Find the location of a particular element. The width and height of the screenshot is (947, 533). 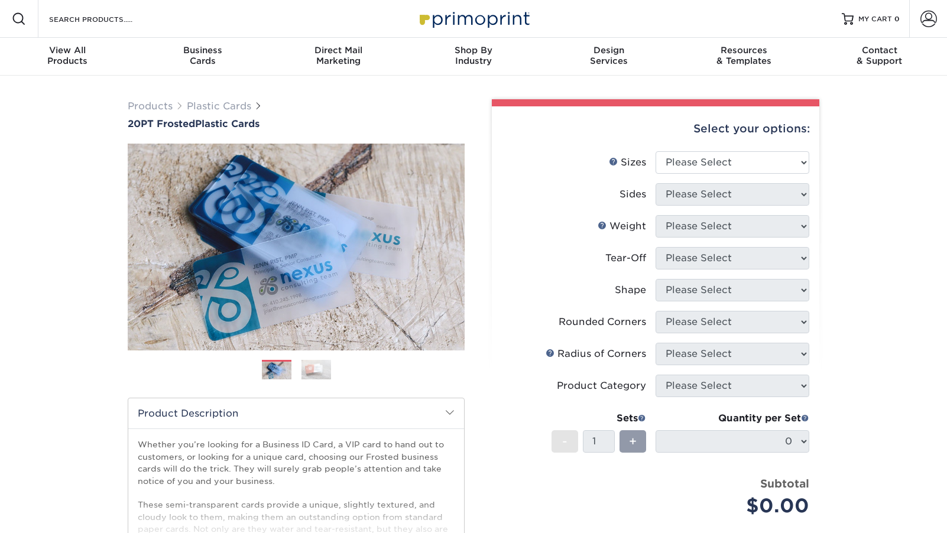

span: 20PT Frosted is located at coordinates (161, 124).